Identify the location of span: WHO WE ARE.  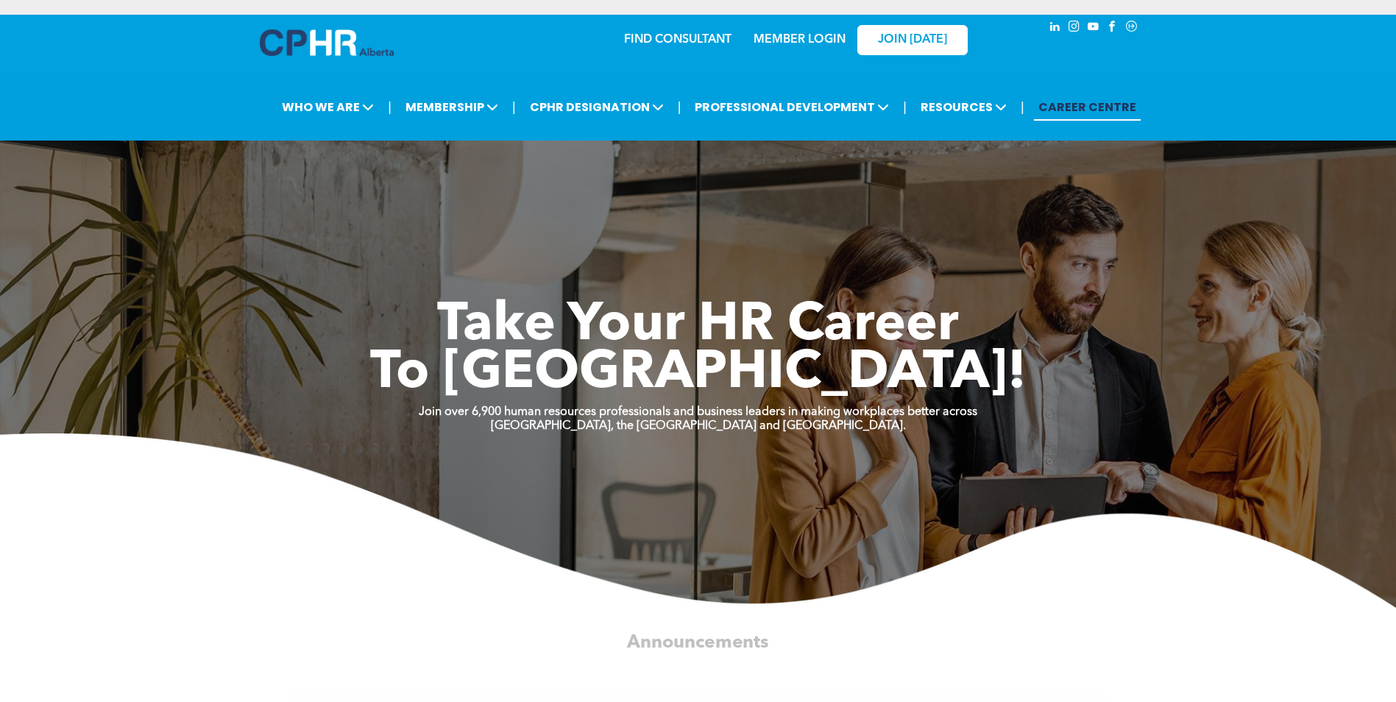
(328, 107).